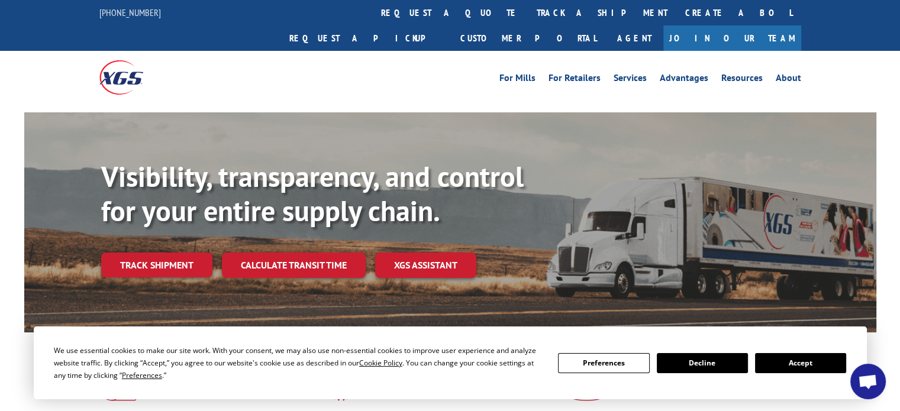 This screenshot has height=411, width=900. I want to click on a: Resources, so click(742, 80).